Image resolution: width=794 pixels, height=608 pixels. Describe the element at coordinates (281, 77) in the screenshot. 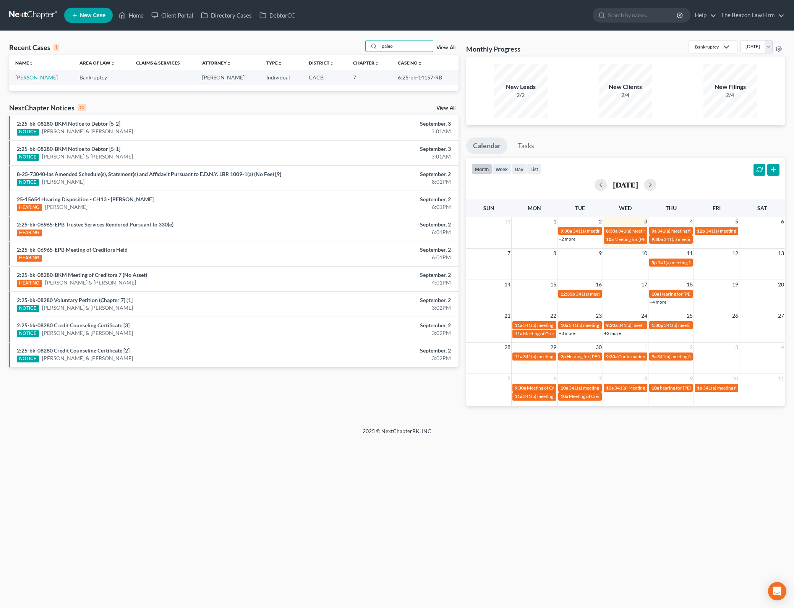

I see `td: Individual` at that location.